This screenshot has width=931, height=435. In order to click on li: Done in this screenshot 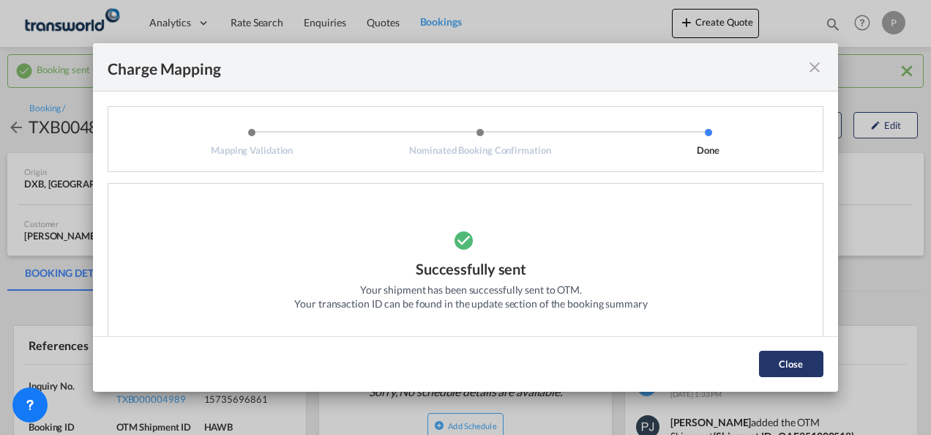, I will do `click(709, 142)`.